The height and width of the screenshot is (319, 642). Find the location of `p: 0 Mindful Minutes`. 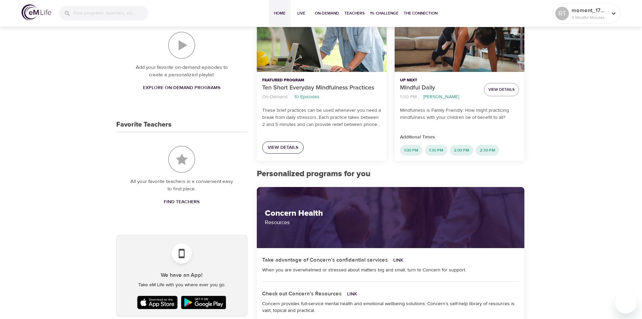

p: 0 Mindful Minutes is located at coordinates (590, 18).